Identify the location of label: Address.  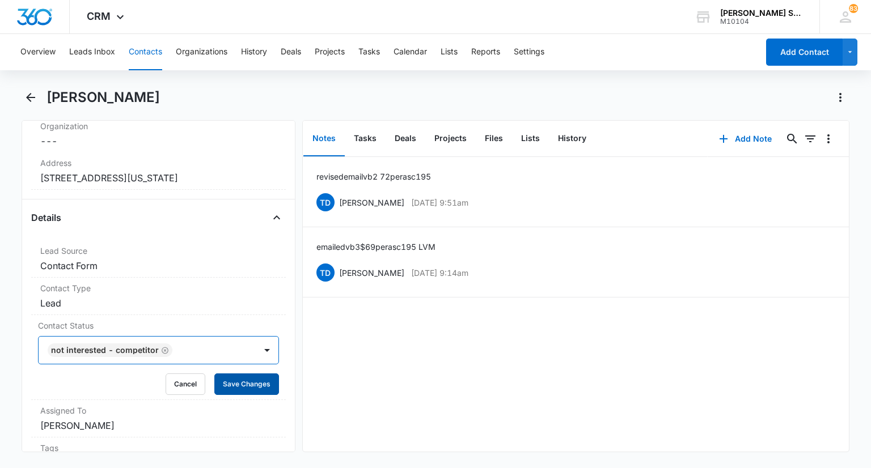
(158, 163).